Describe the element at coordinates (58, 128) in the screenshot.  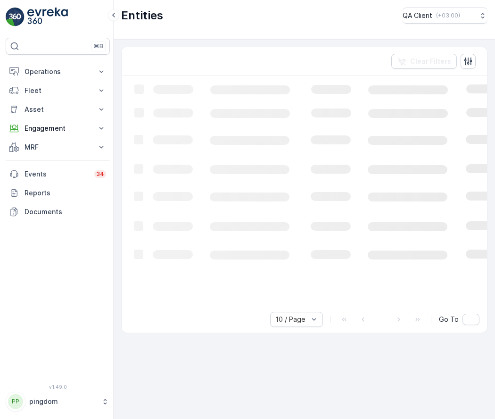
I see `button: Engagement` at that location.